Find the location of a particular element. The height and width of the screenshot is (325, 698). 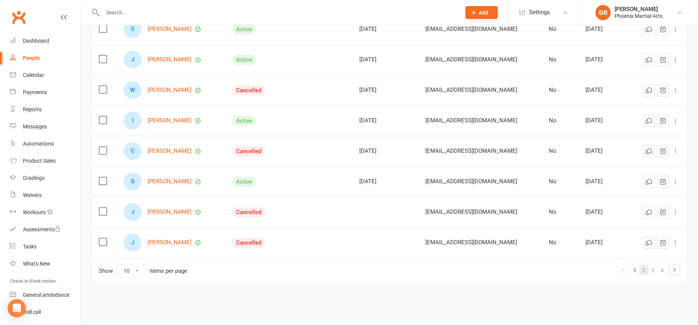

a: Reports is located at coordinates (45, 109).